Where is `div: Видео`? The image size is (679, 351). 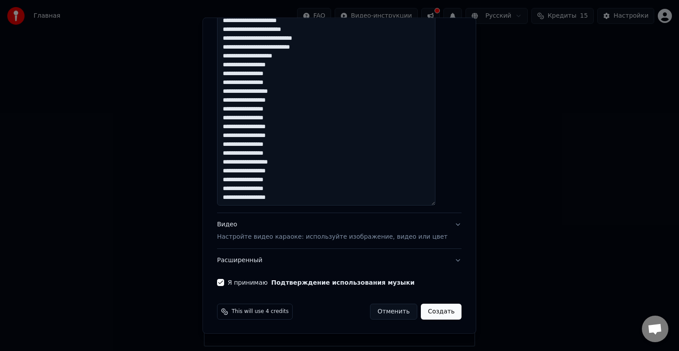
div: Видео is located at coordinates (332, 231).